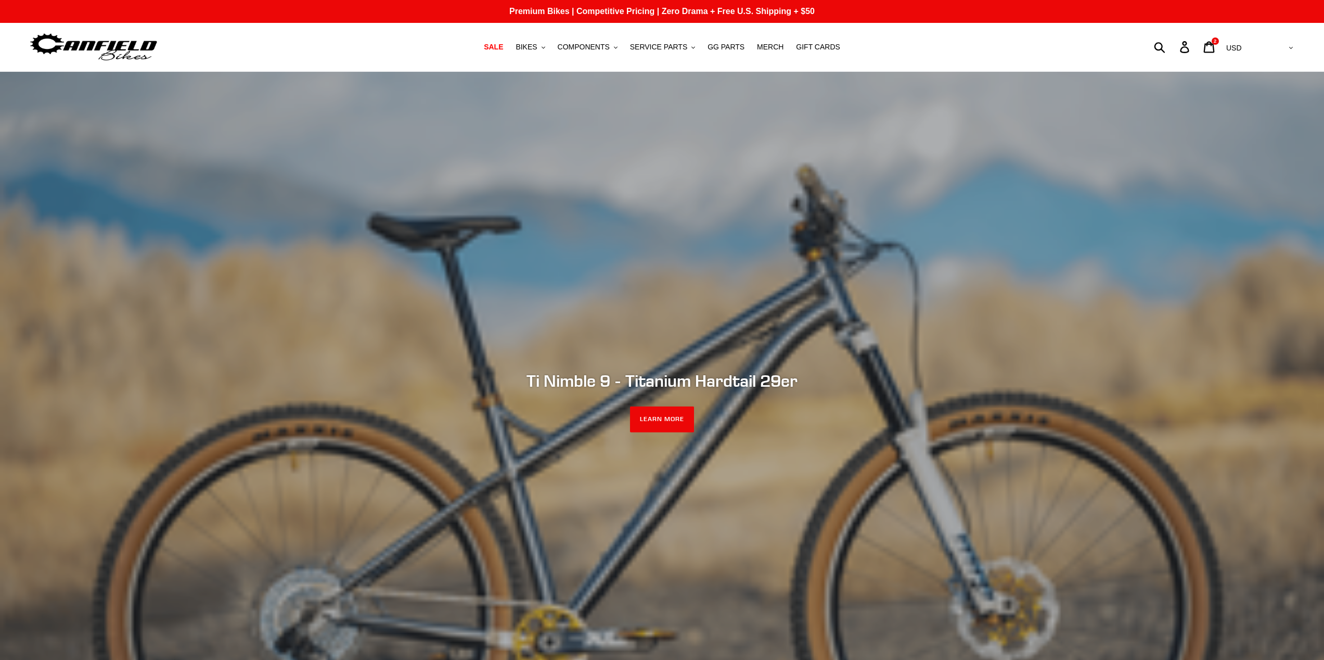 This screenshot has width=1324, height=660. What do you see at coordinates (588, 47) in the screenshot?
I see `button: COMPONENTS` at bounding box center [588, 47].